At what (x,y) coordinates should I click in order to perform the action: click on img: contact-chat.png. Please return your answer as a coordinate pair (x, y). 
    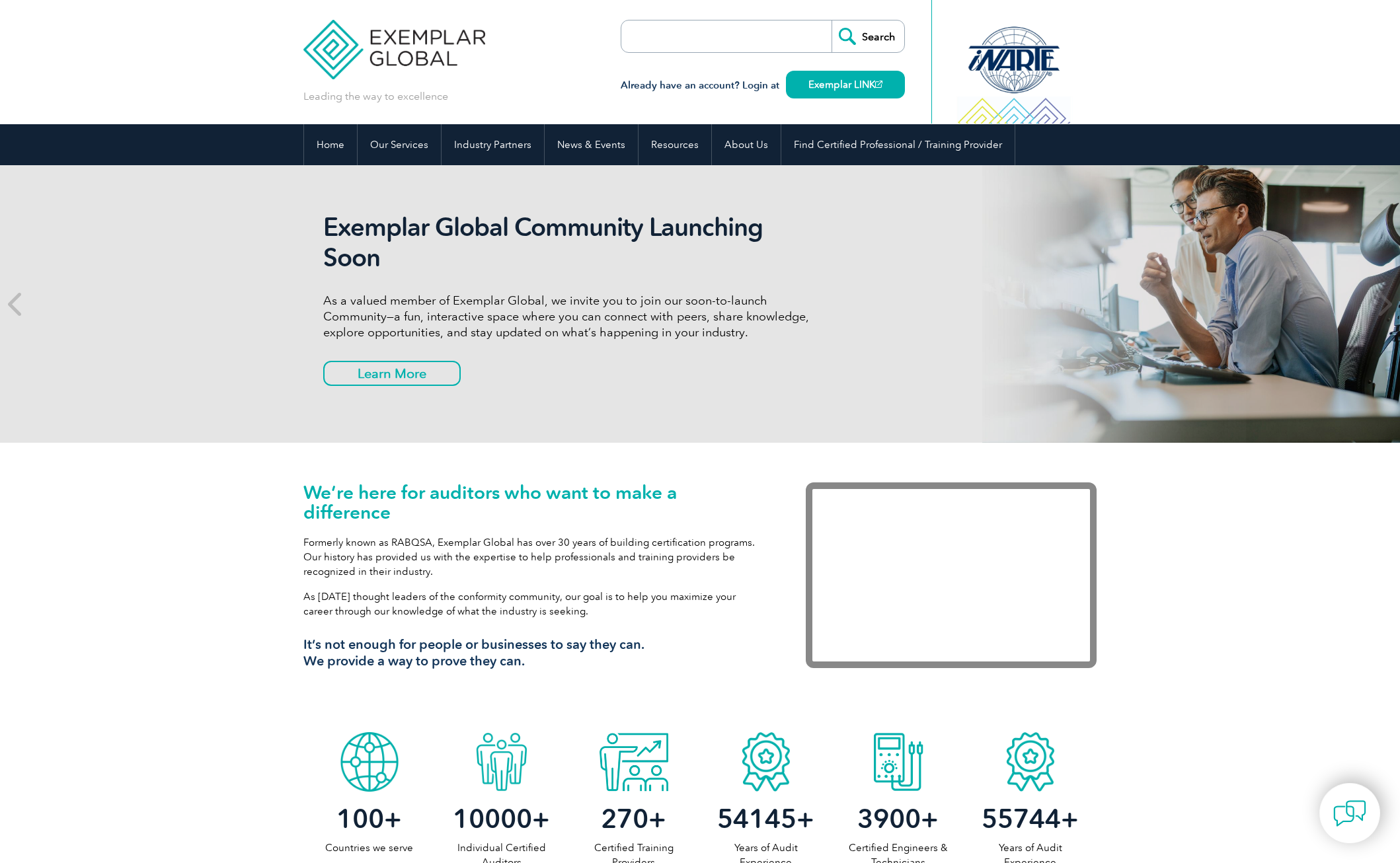
    Looking at the image, I should click on (1349, 813).